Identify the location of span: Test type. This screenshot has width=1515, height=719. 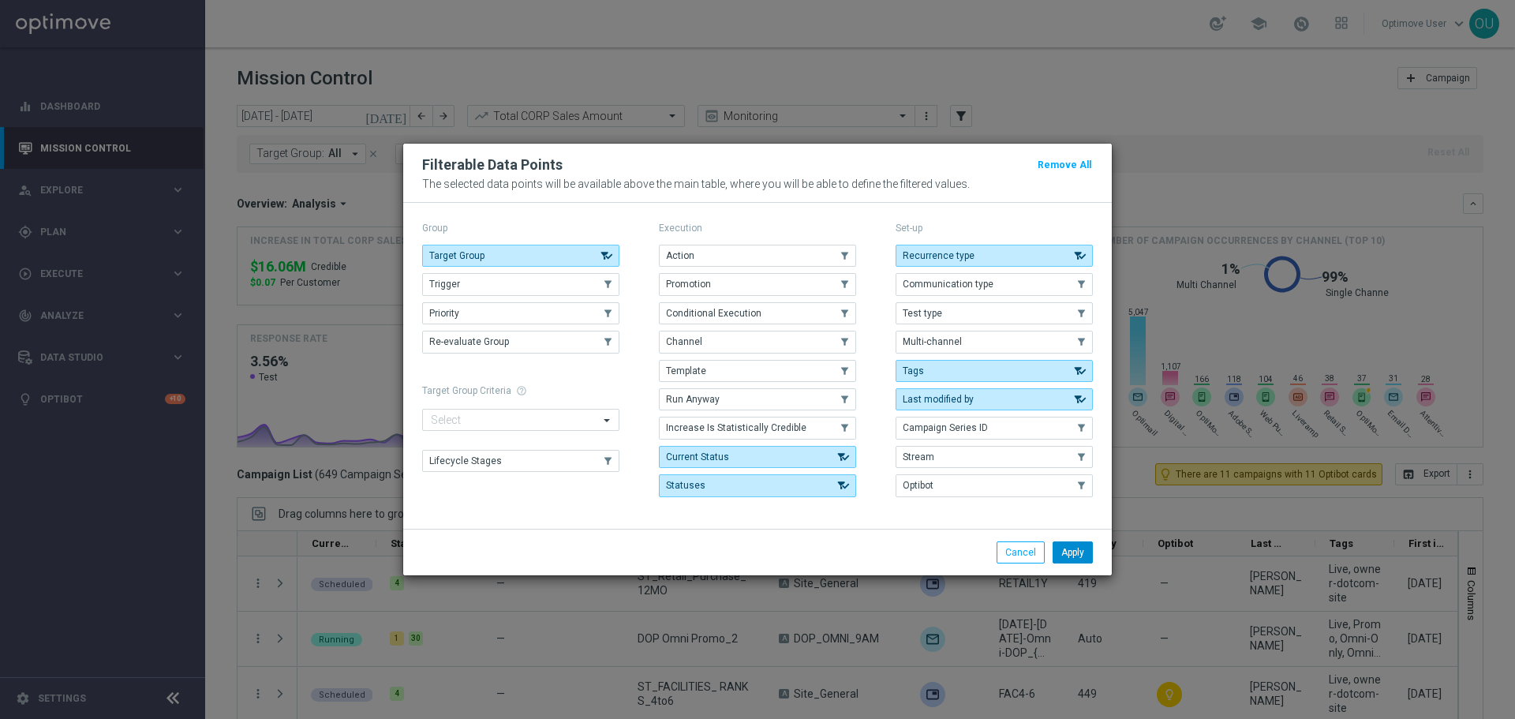
(922, 313).